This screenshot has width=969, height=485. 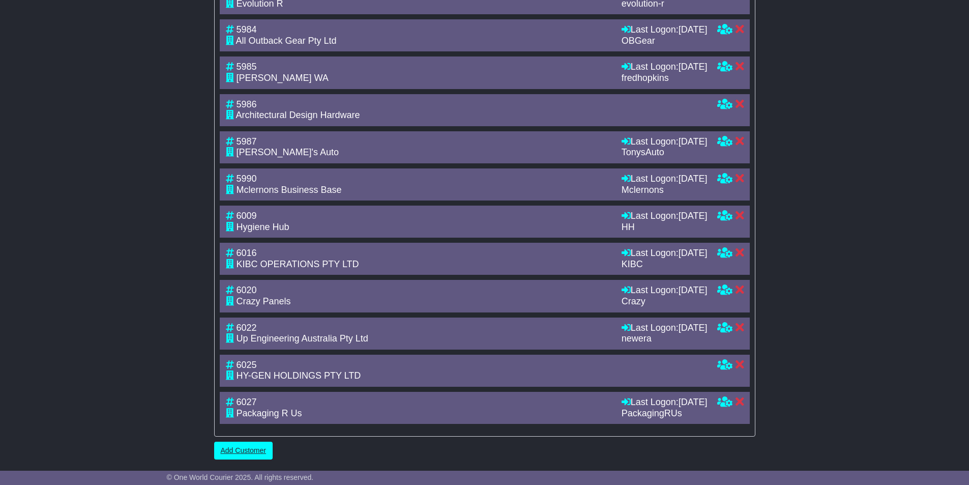 I want to click on div: HH, so click(x=664, y=227).